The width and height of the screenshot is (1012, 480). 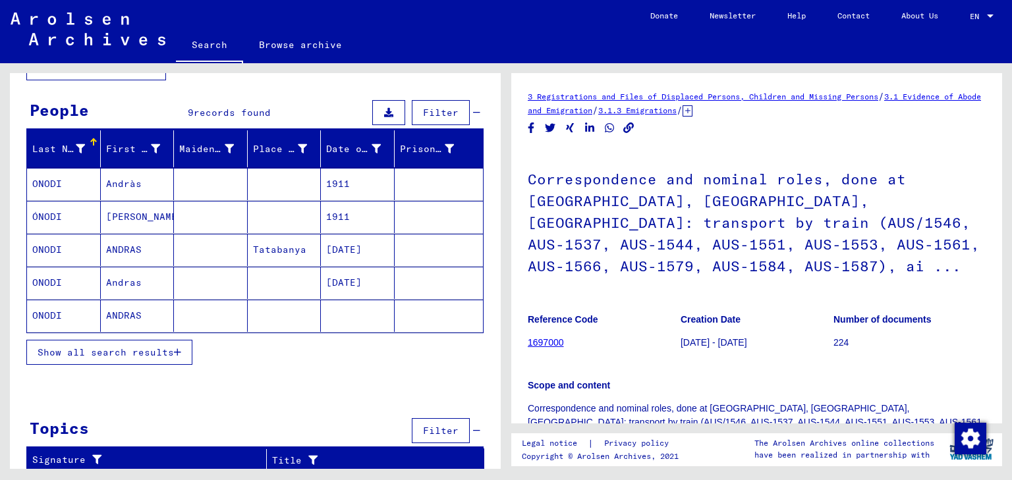 What do you see at coordinates (971, 449) in the screenshot?
I see `img: yv_logo.png` at bounding box center [971, 449].